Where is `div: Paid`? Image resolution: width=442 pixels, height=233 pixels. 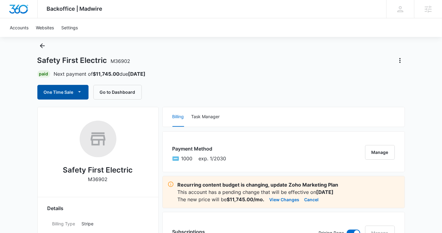
div: Paid is located at coordinates (44, 74).